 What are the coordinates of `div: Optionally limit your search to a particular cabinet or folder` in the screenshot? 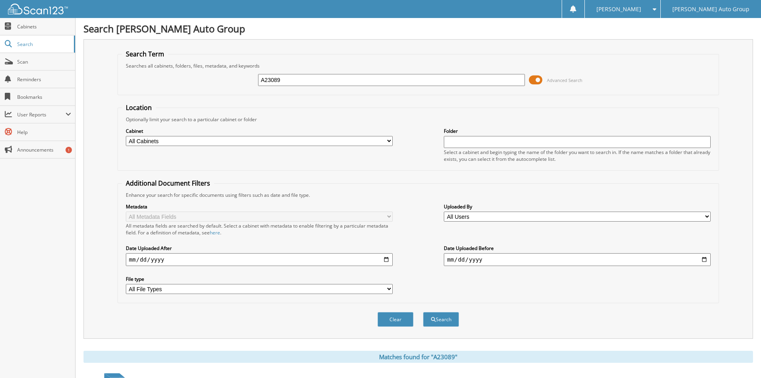 It's located at (418, 119).